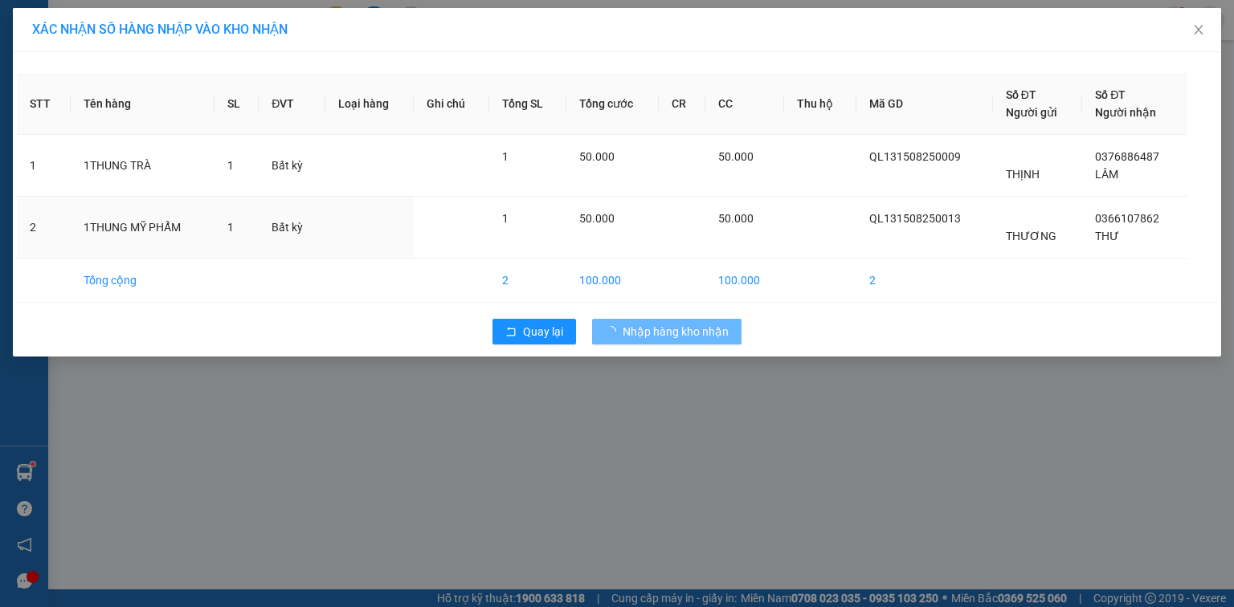 The width and height of the screenshot is (1234, 607). I want to click on td: 1THUNG TRÀ, so click(142, 165).